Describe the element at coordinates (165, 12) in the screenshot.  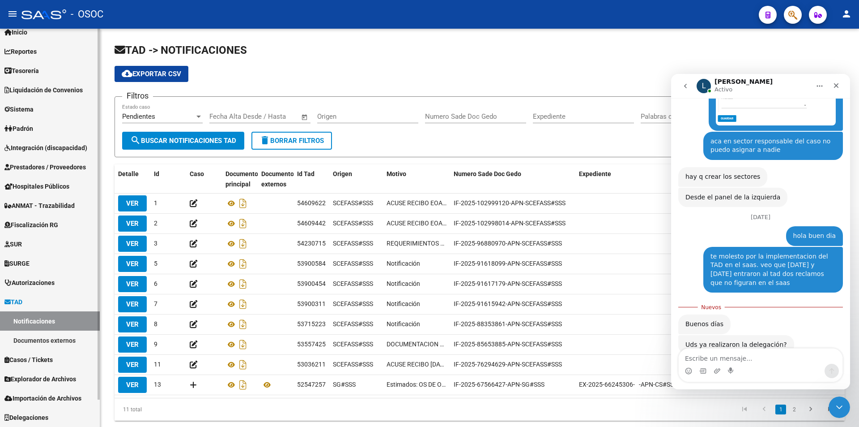
I see `div: Cerrar` at that location.